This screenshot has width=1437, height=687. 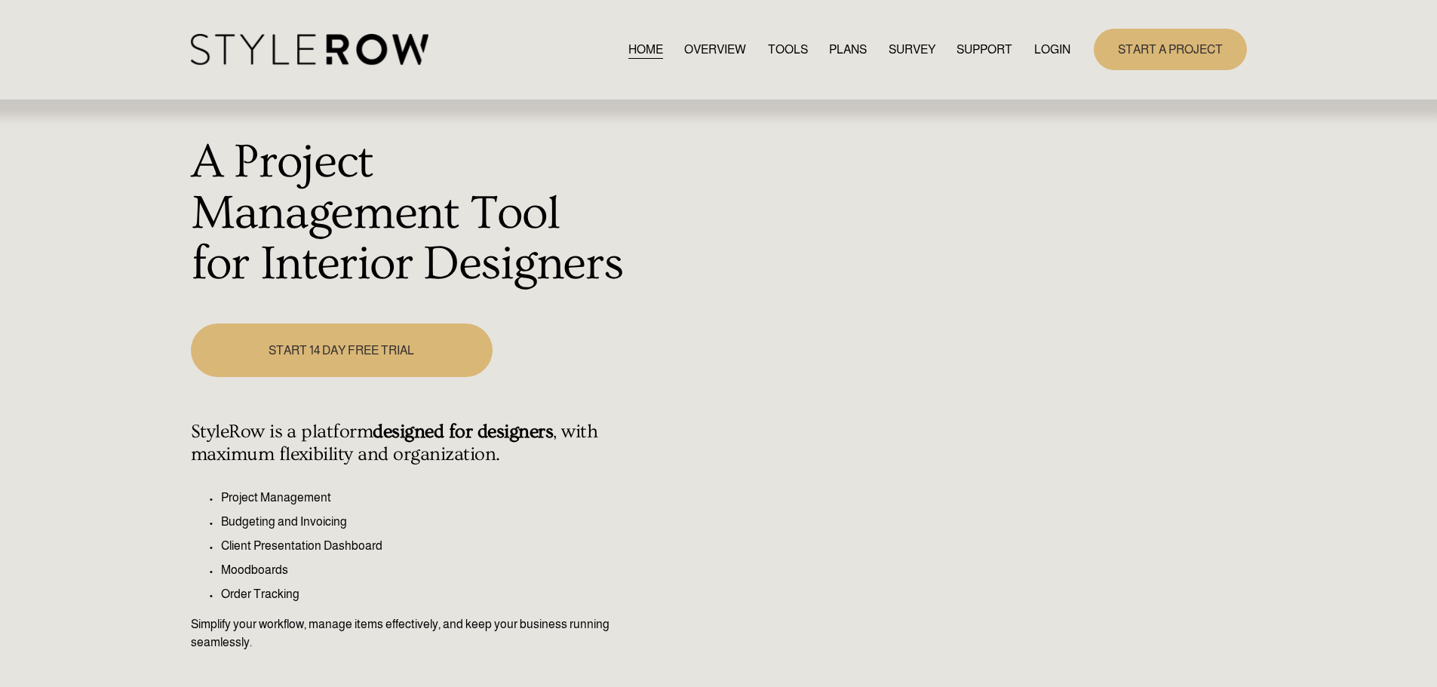 I want to click on p: Moodboards, so click(x=423, y=570).